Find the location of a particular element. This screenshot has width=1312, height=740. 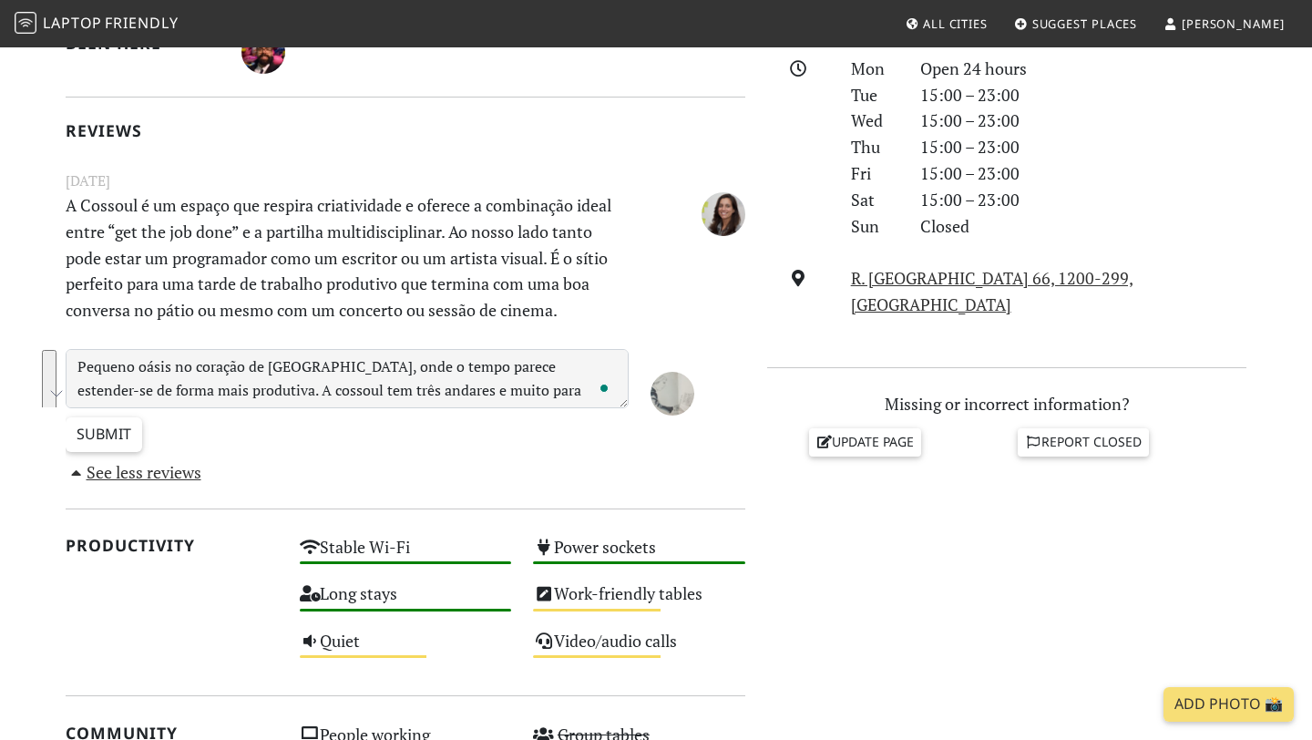

div: Wed is located at coordinates (875, 120).